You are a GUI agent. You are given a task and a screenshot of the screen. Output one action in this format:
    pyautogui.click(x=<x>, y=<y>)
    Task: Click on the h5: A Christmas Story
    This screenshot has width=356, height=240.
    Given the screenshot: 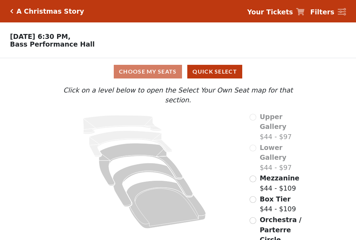 What is the action you would take?
    pyautogui.click(x=50, y=11)
    